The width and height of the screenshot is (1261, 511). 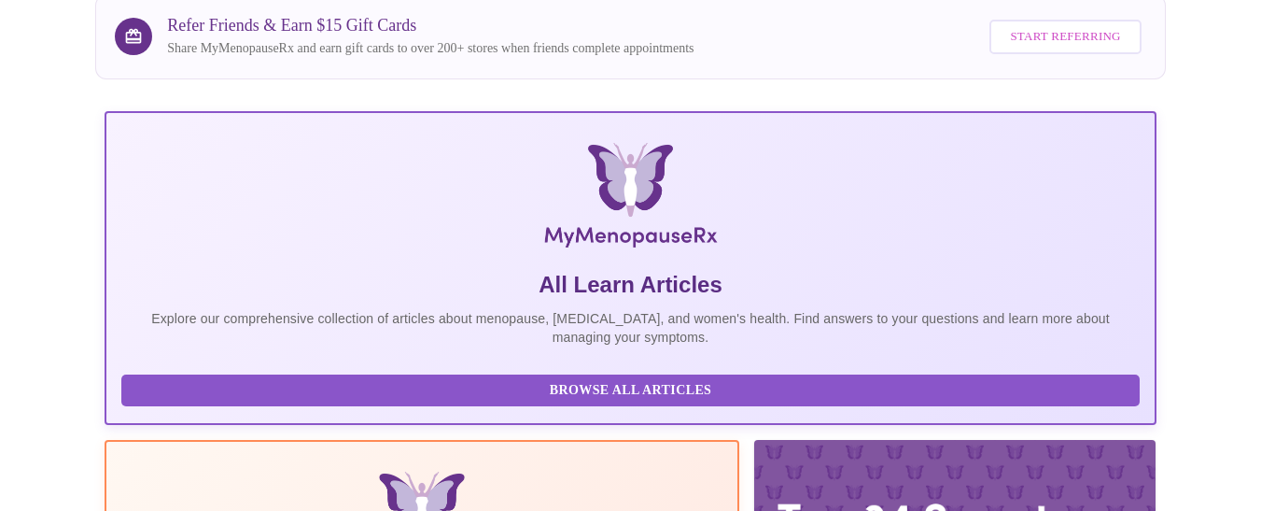 I want to click on button: Browse All Articles, so click(x=630, y=390).